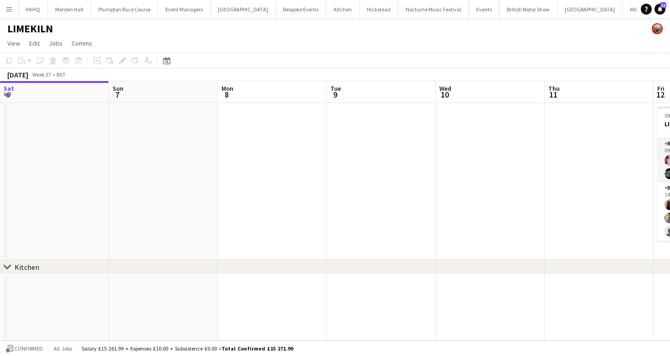 This screenshot has width=670, height=356. I want to click on span: Fri, so click(661, 88).